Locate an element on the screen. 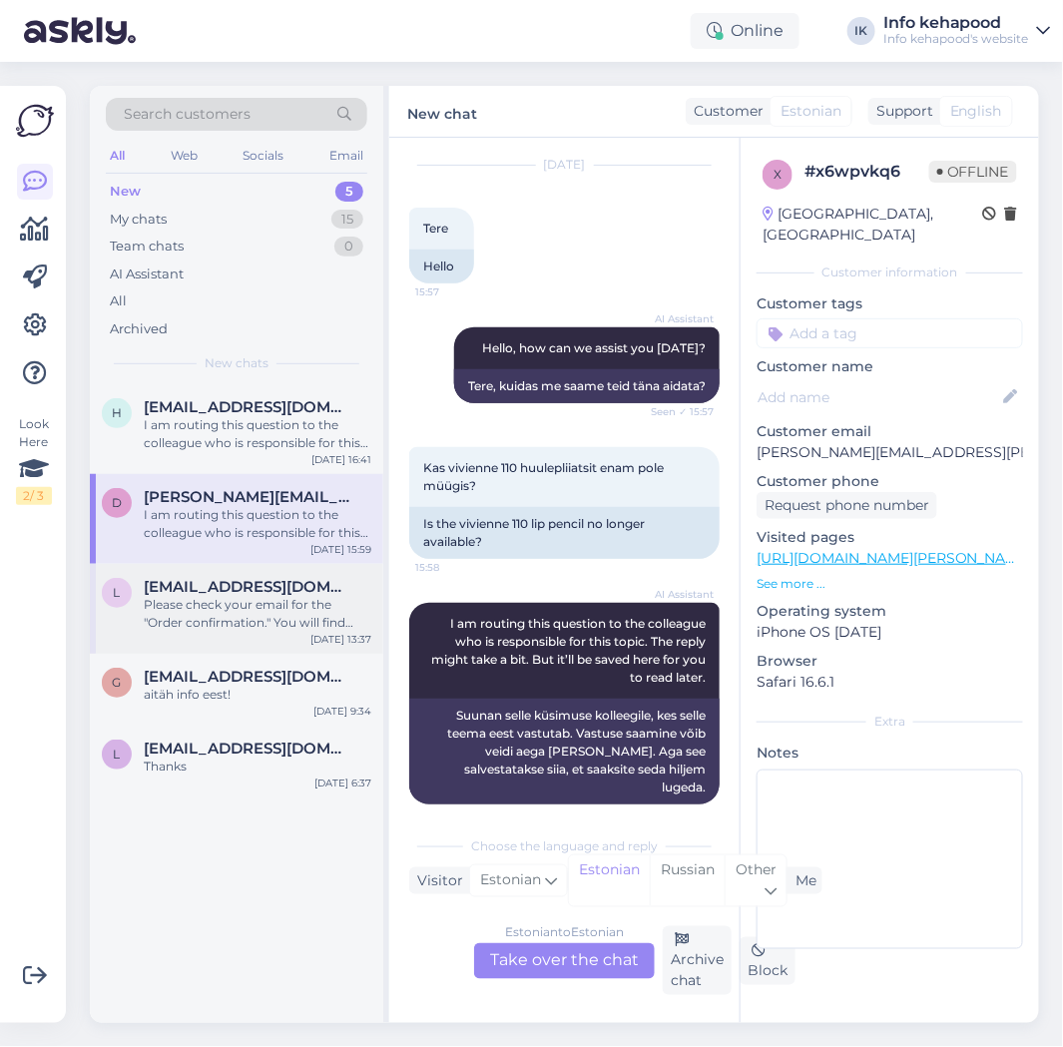 This screenshot has width=1063, height=1047. div: Thanks is located at coordinates (258, 767).